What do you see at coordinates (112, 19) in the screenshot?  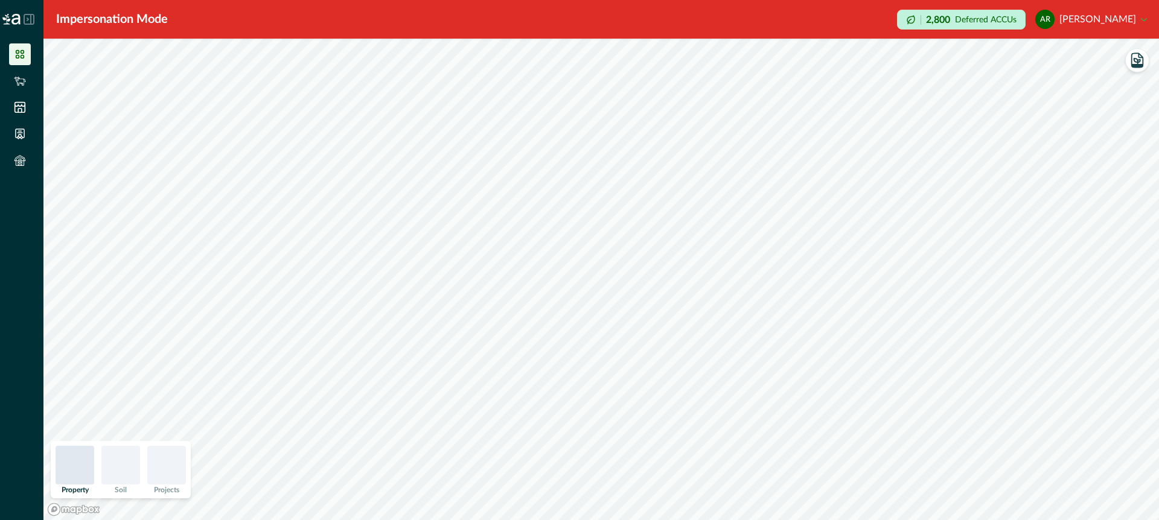 I see `div: Impersonation Mode` at bounding box center [112, 19].